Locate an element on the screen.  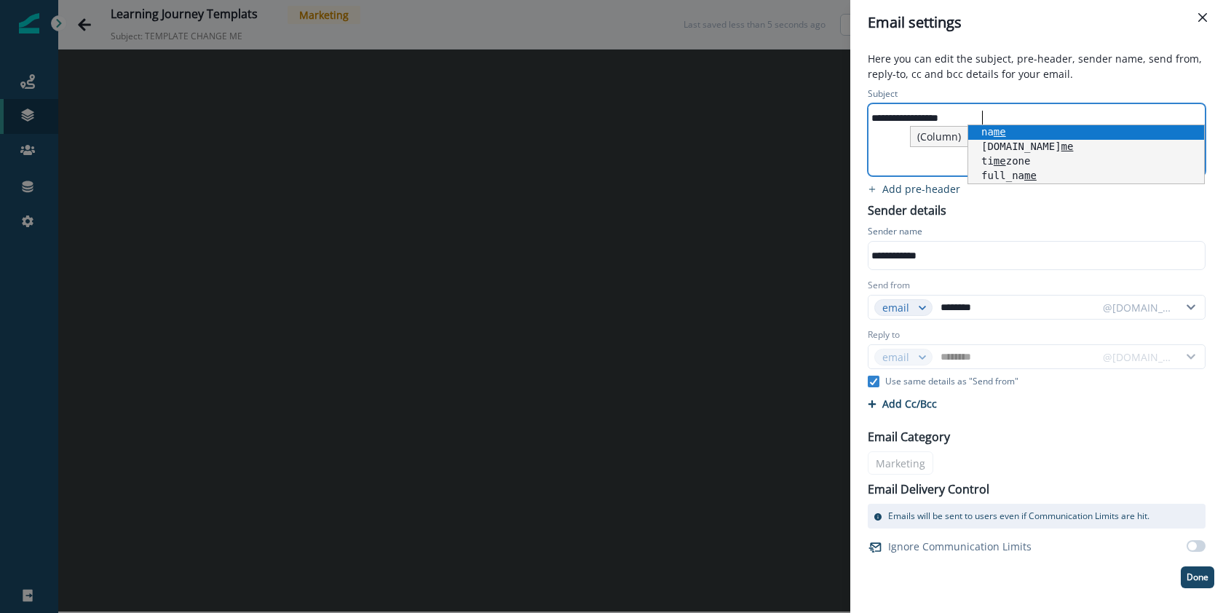
label: Reply to is located at coordinates (884, 335).